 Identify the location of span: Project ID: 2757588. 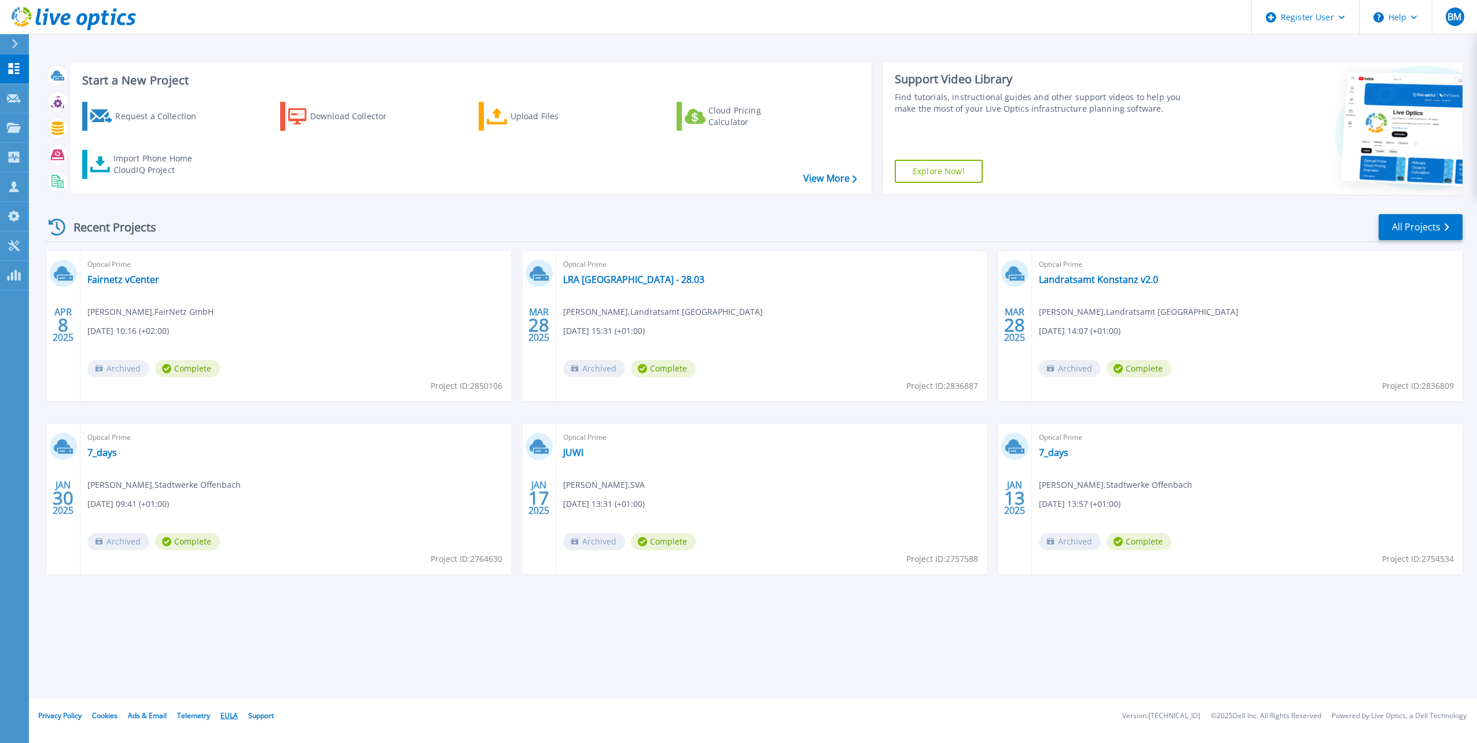
(942, 559).